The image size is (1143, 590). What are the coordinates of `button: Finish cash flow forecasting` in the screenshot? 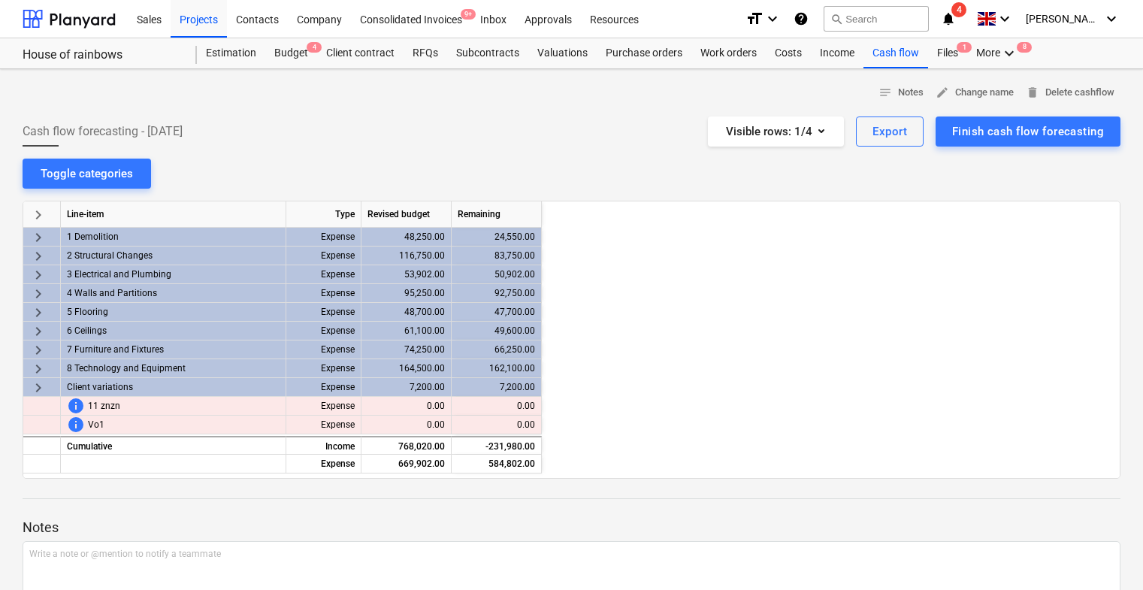 It's located at (1028, 132).